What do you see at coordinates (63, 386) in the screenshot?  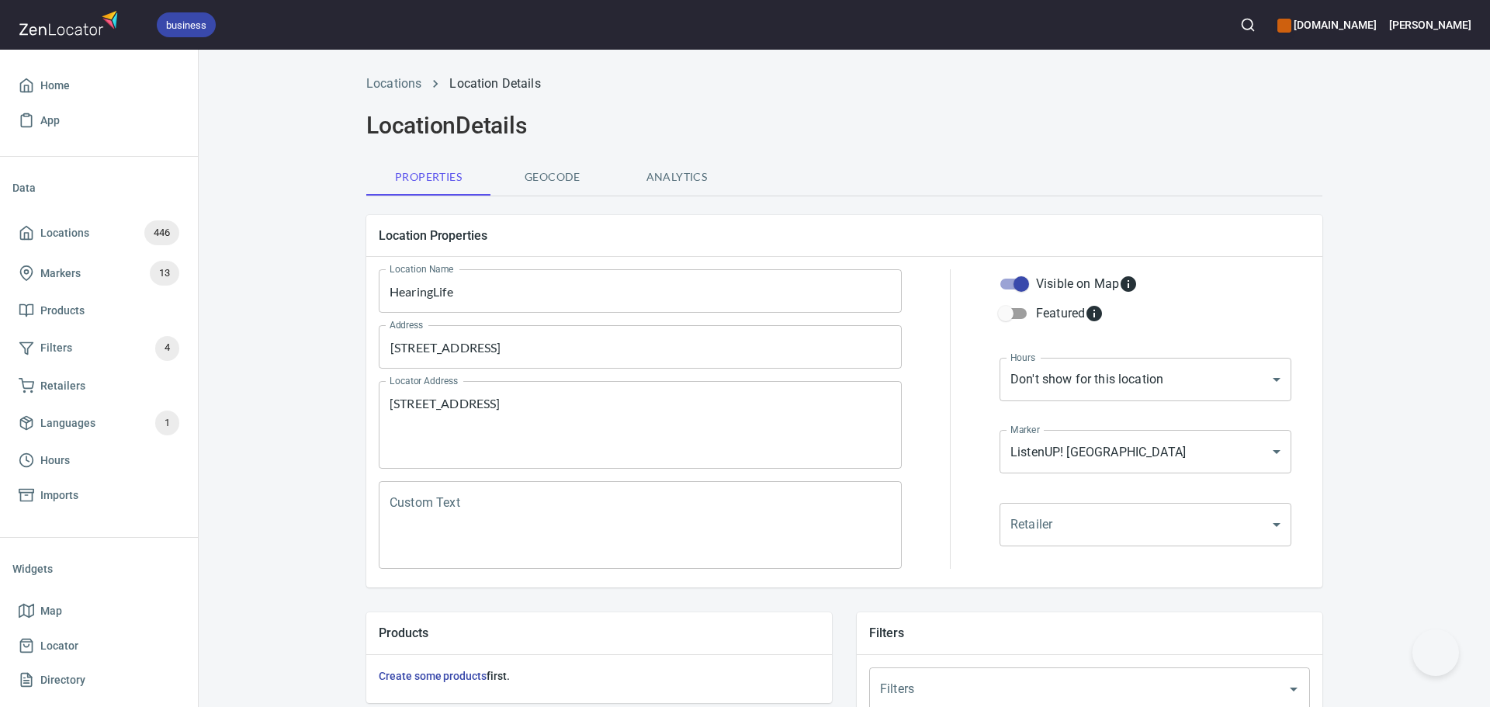 I see `span: Retailers` at bounding box center [63, 386].